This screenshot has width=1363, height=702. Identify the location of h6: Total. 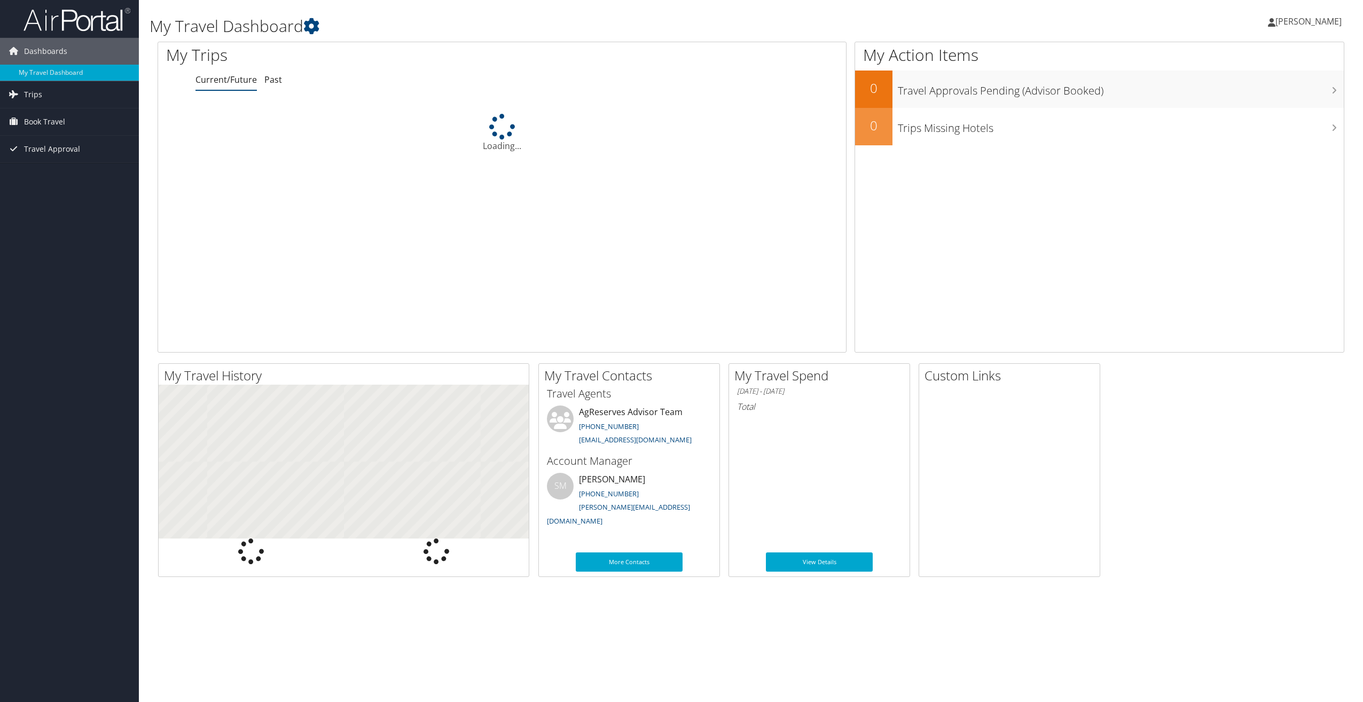
(820, 407).